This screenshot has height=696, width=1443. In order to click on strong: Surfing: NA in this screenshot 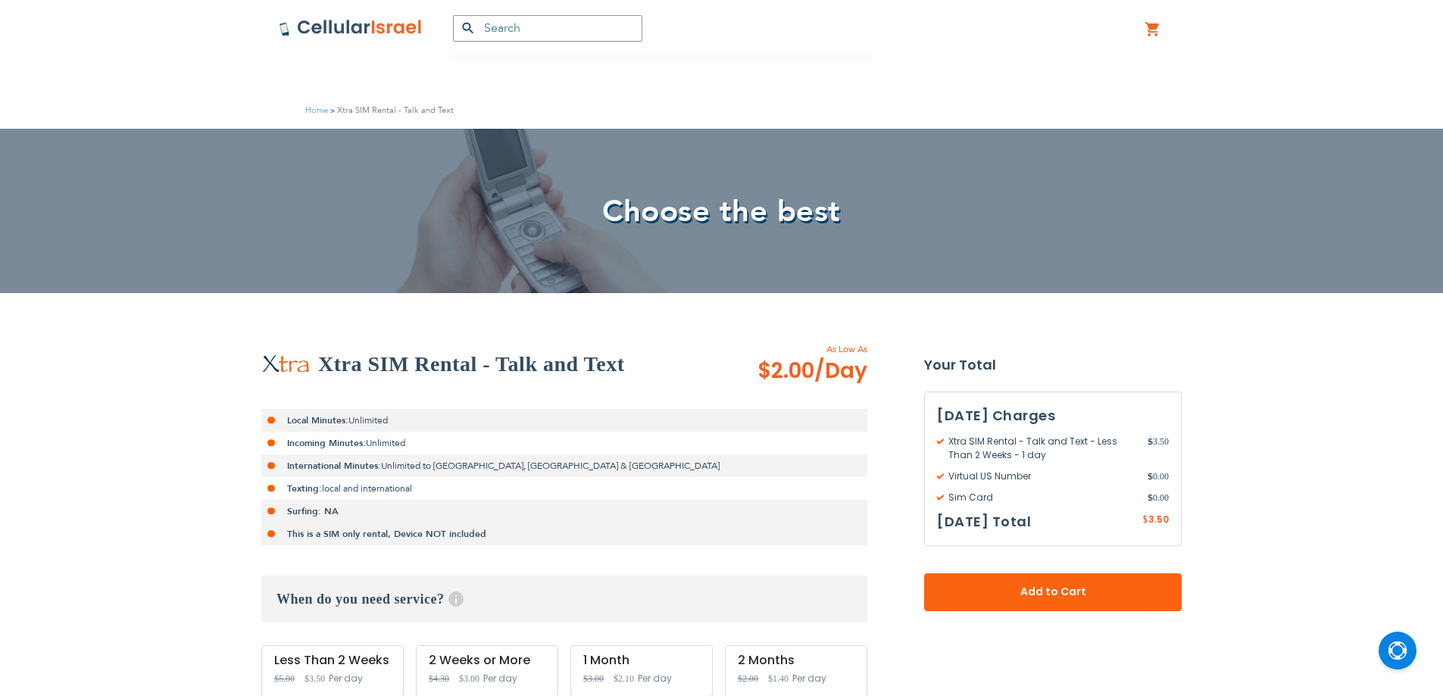, I will do `click(313, 511)`.